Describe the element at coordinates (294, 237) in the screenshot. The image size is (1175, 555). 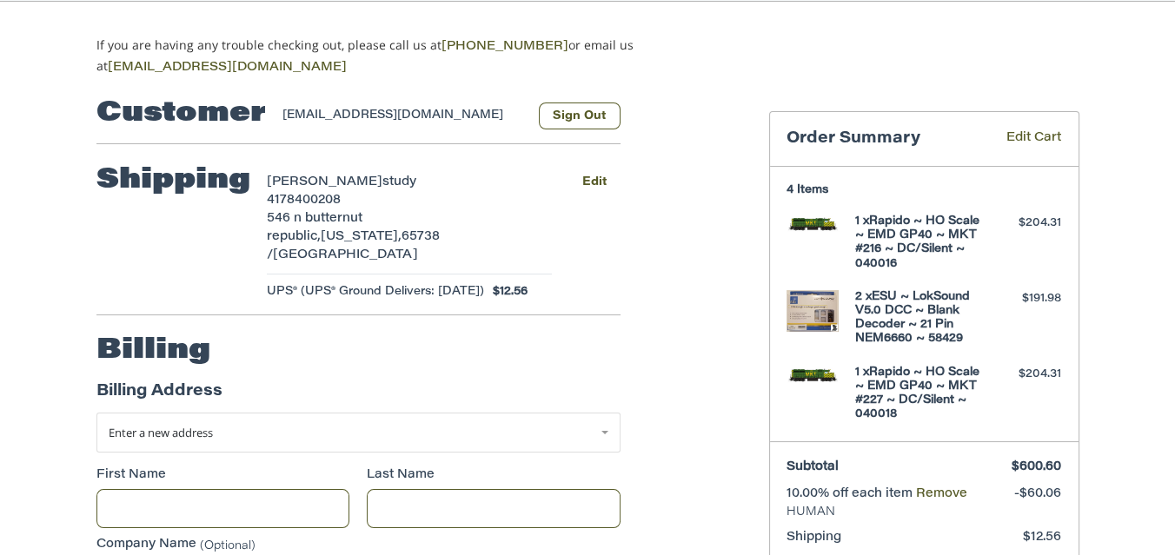
I see `span: republic,` at that location.